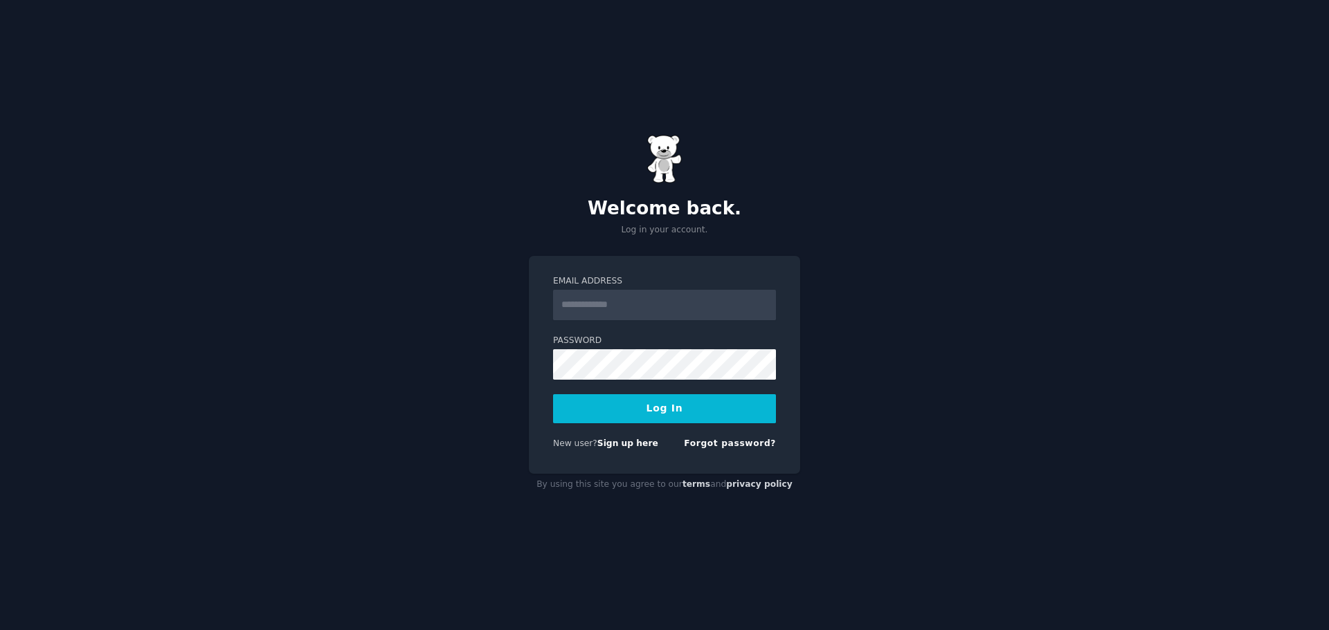 This screenshot has height=630, width=1329. I want to click on a: privacy policy, so click(759, 484).